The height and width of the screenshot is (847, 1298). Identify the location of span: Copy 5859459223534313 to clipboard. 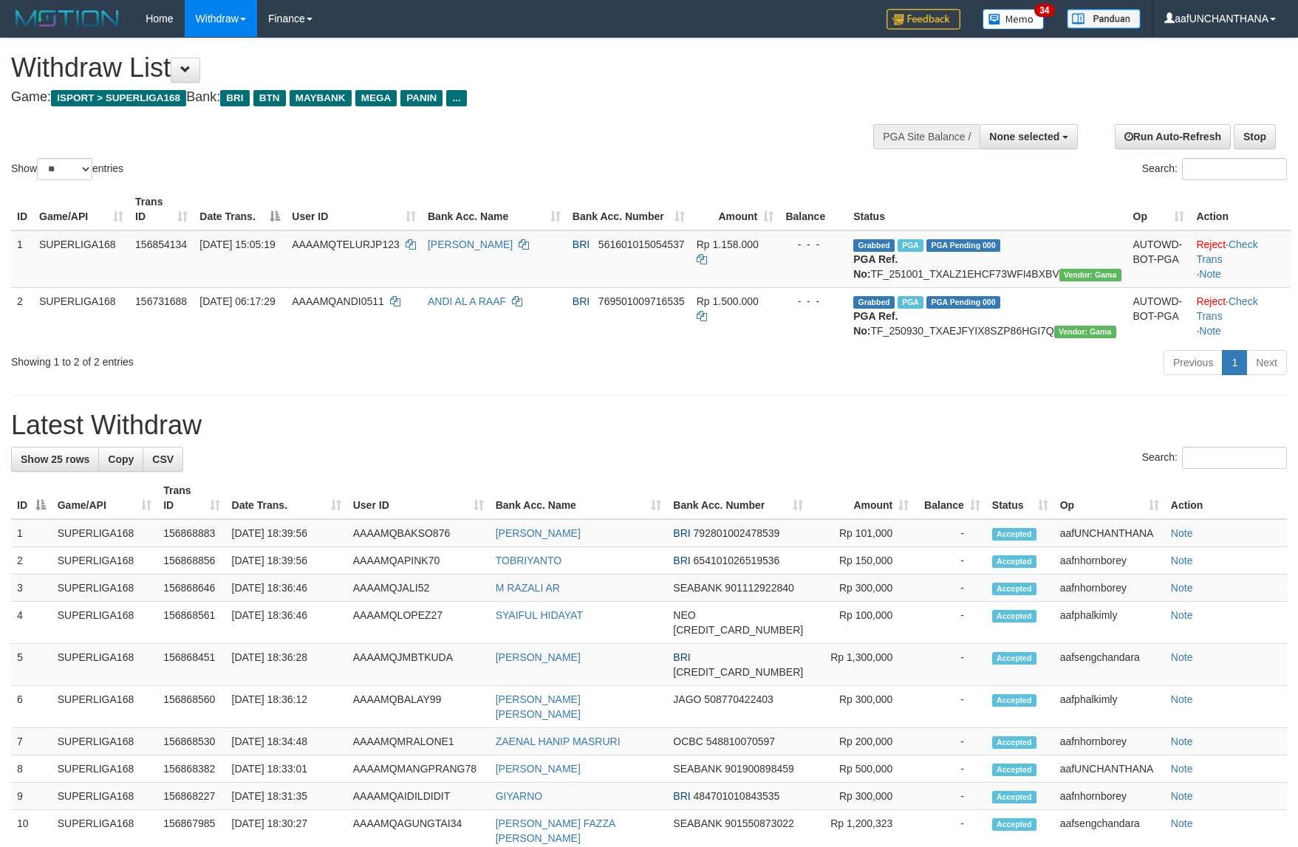
(738, 630).